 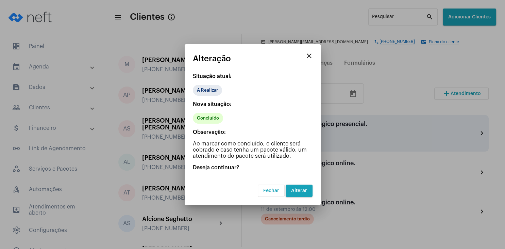 I want to click on span: Fechar, so click(x=271, y=191).